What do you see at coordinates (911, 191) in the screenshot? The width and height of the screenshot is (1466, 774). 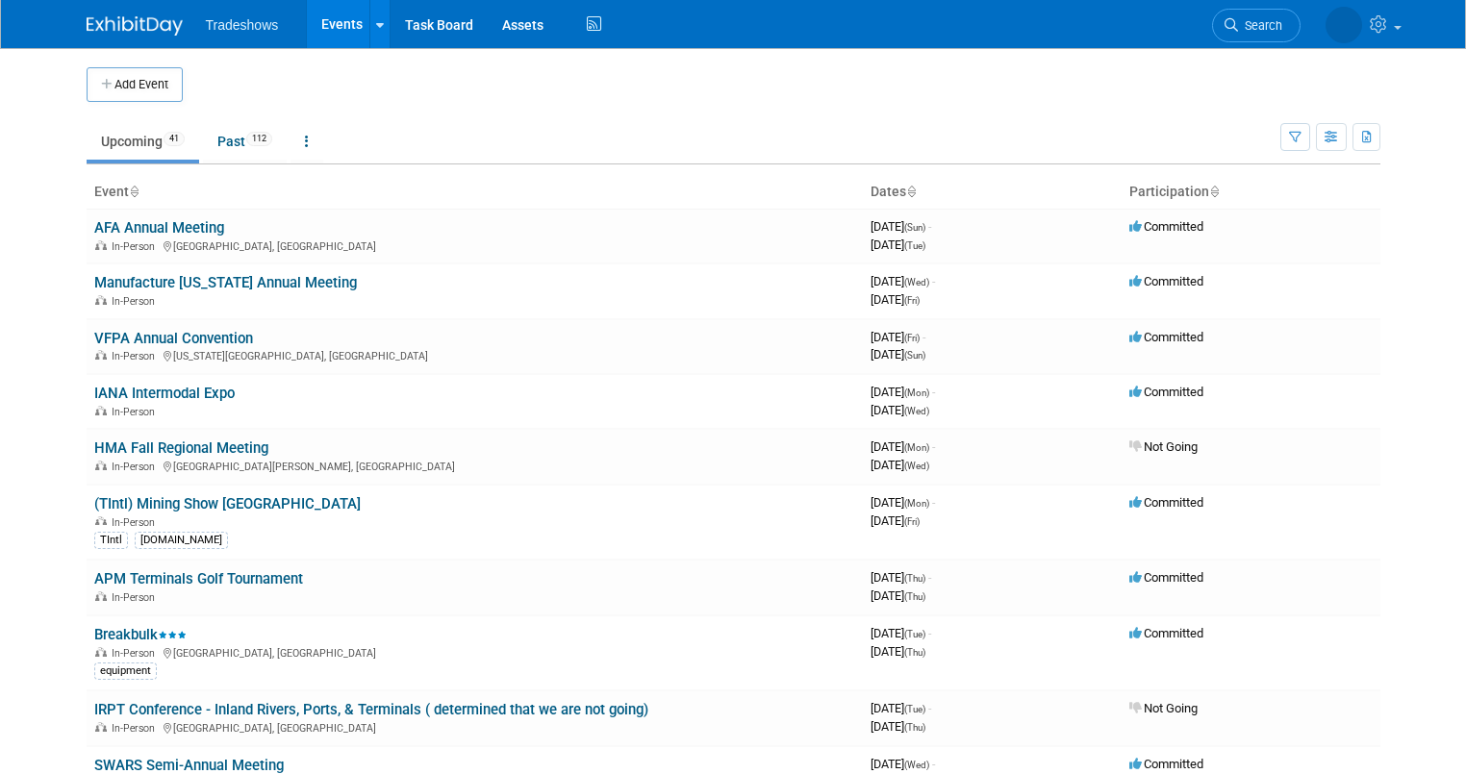 I see `a: Sort by Start Date` at bounding box center [911, 191].